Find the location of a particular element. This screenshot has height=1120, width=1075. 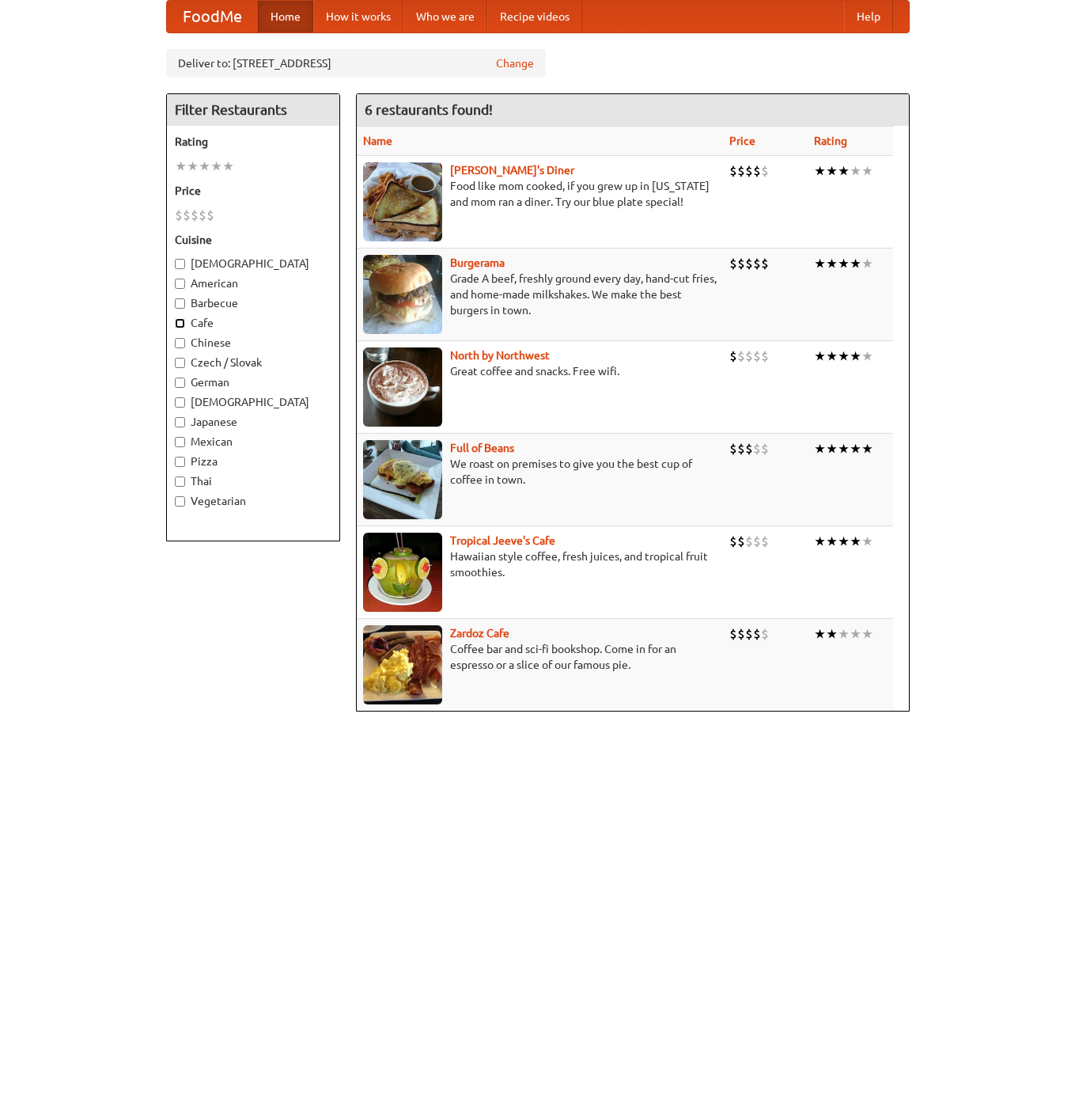

b: Tropical Jeeve's Cafe is located at coordinates (502, 540).